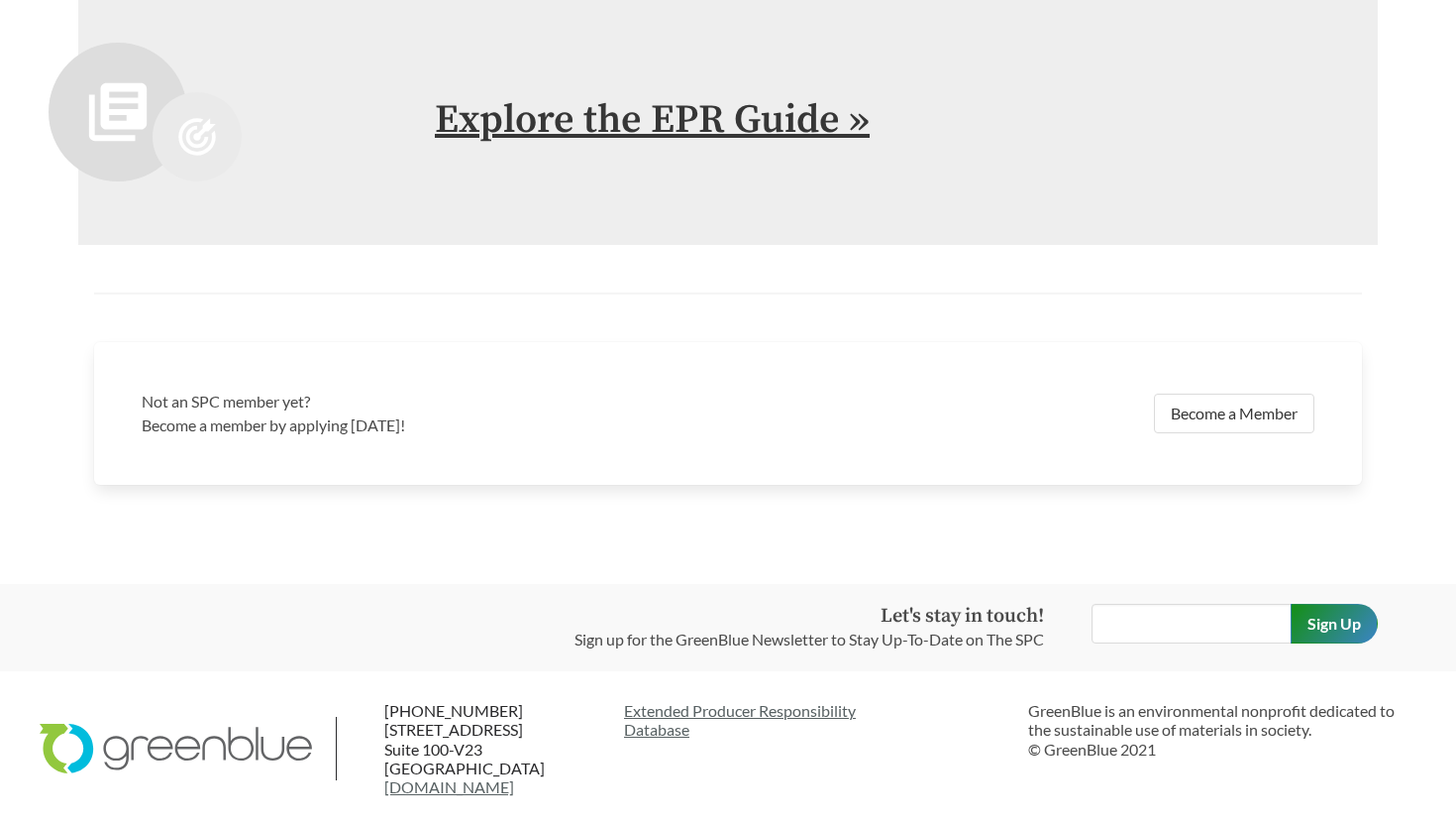 This screenshot has width=1456, height=825. What do you see at coordinates (819, 719) in the screenshot?
I see `a: Extended Producer ResponsibilityDatabase` at bounding box center [819, 719].